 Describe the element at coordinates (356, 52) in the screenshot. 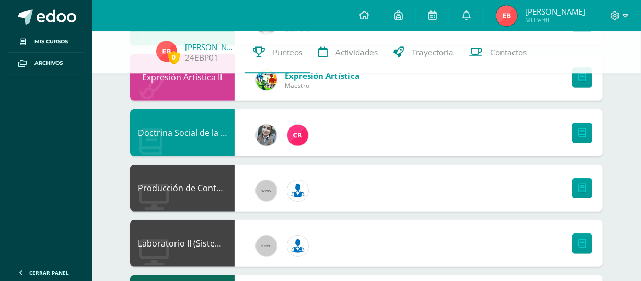

I see `span: Actividades` at that location.